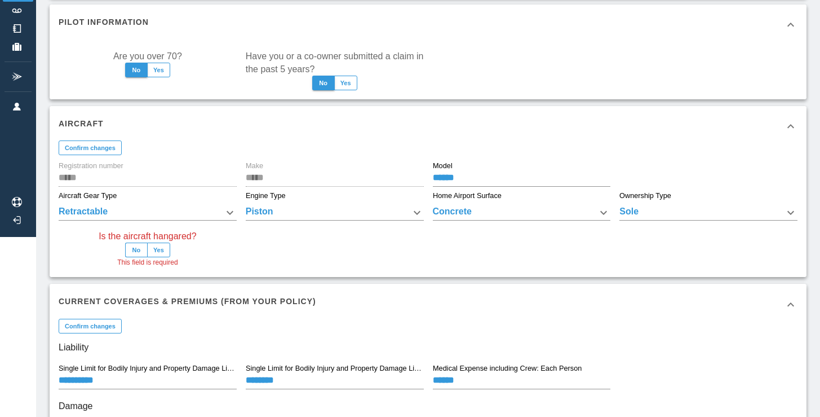 The height and width of the screenshot is (417, 820). I want to click on label: Have you or a co-owner submitted a claim in the past 5 years?, so click(335, 63).